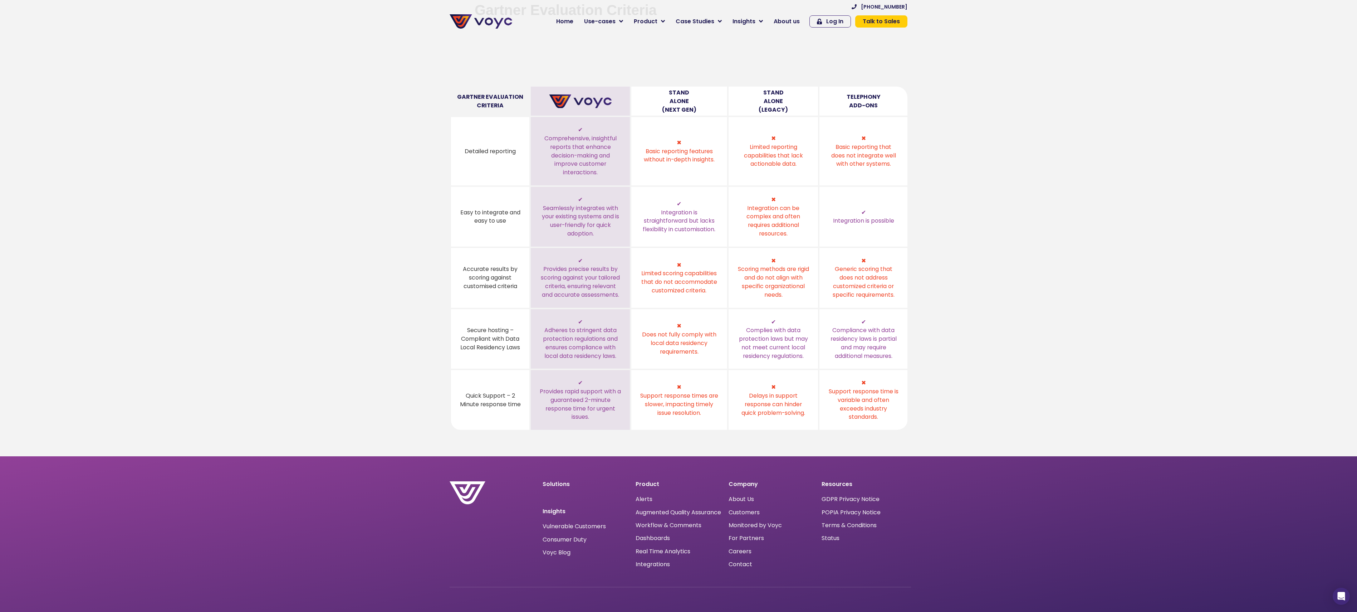 This screenshot has height=612, width=1357. I want to click on a: Consumer Duty, so click(564, 539).